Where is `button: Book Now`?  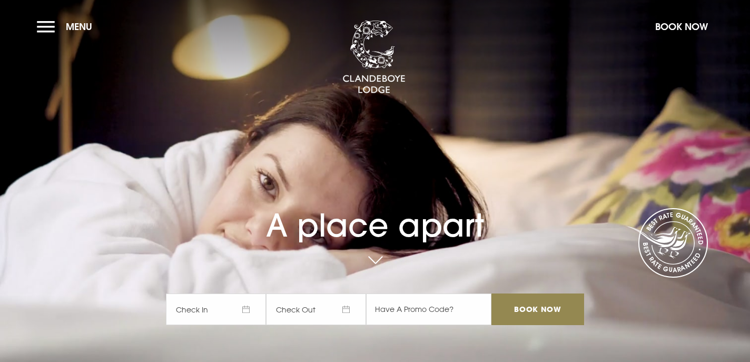 button: Book Now is located at coordinates (682, 26).